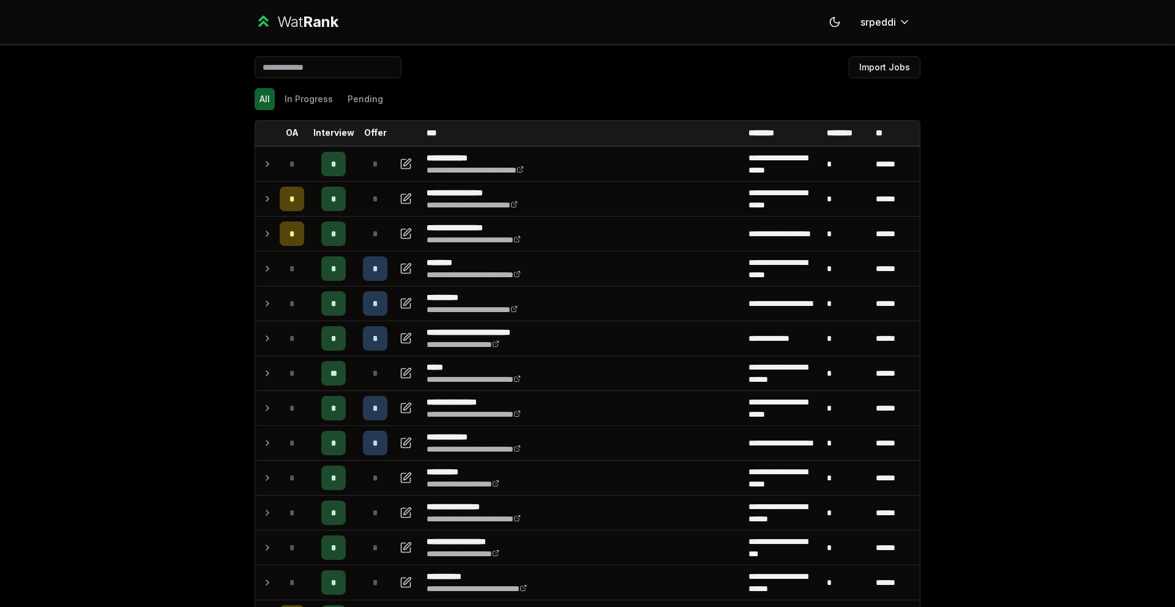 The height and width of the screenshot is (607, 1175). I want to click on a: WatRank, so click(296, 22).